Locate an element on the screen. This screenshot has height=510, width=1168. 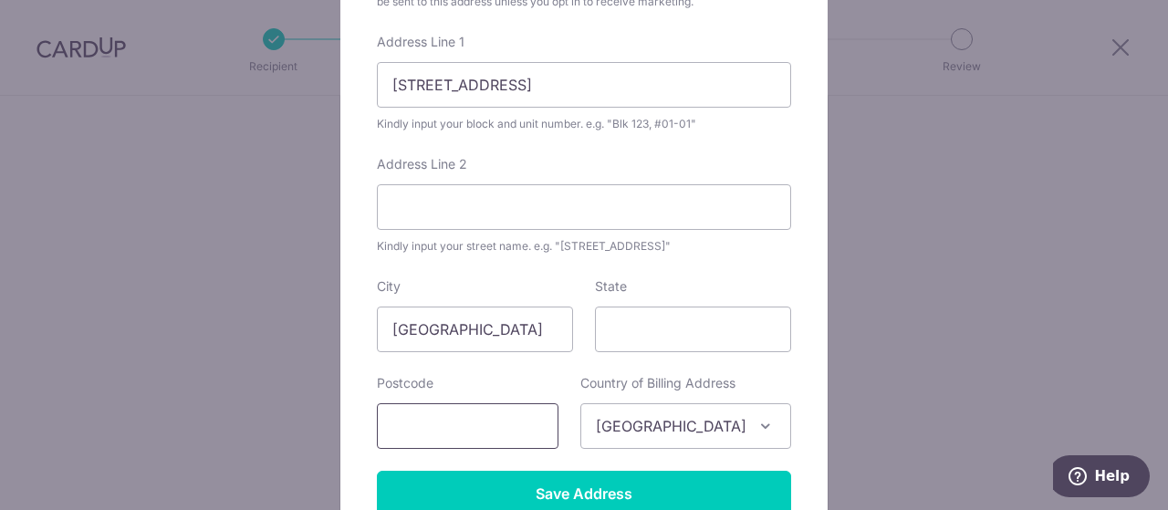
label: Country of Billing Address is located at coordinates (658, 383).